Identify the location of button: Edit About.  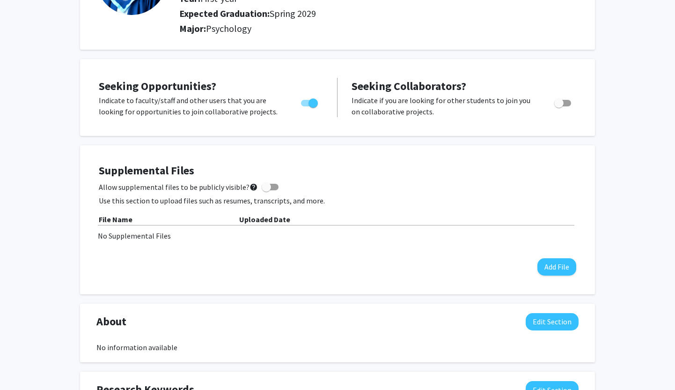
(552, 321).